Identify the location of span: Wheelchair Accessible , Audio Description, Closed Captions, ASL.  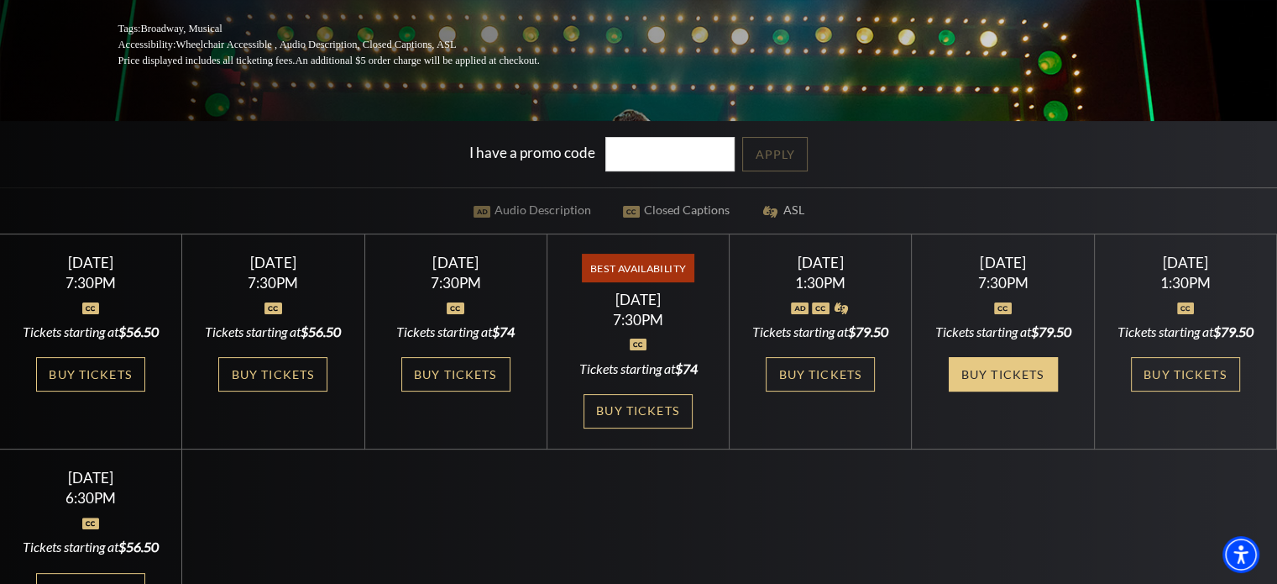
(316, 45).